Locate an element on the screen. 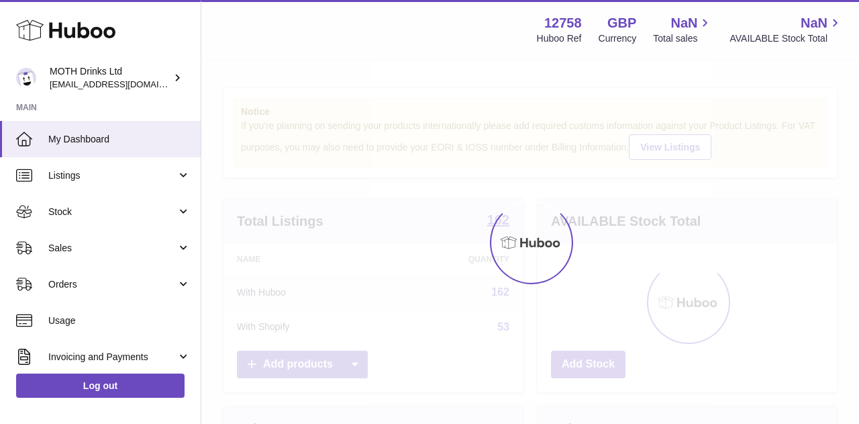  strong: 12758 is located at coordinates (563, 23).